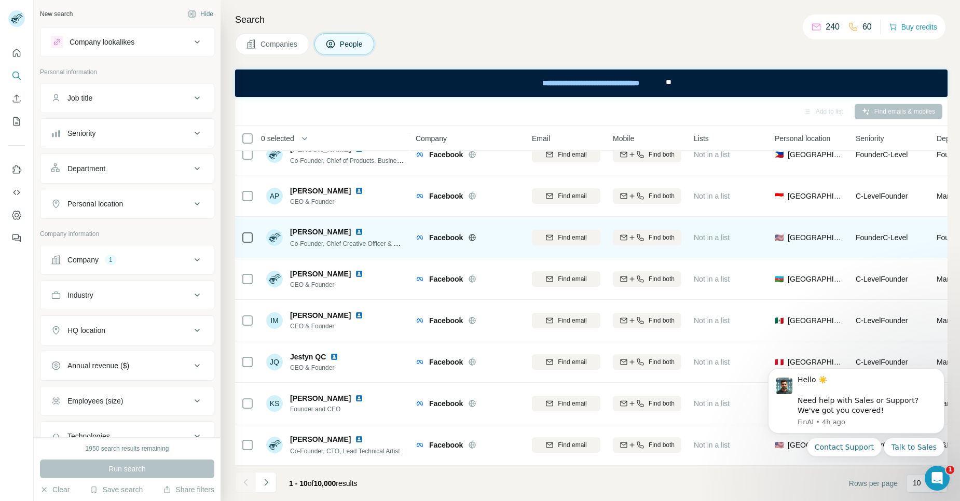  What do you see at coordinates (127, 366) in the screenshot?
I see `button: Annual revenue ($)` at bounding box center [127, 366].